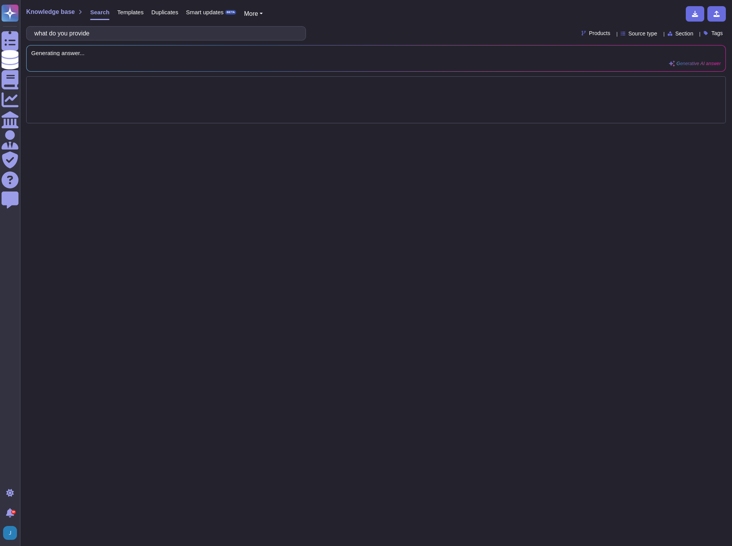 The width and height of the screenshot is (732, 546). Describe the element at coordinates (10, 533) in the screenshot. I see `img: user` at that location.